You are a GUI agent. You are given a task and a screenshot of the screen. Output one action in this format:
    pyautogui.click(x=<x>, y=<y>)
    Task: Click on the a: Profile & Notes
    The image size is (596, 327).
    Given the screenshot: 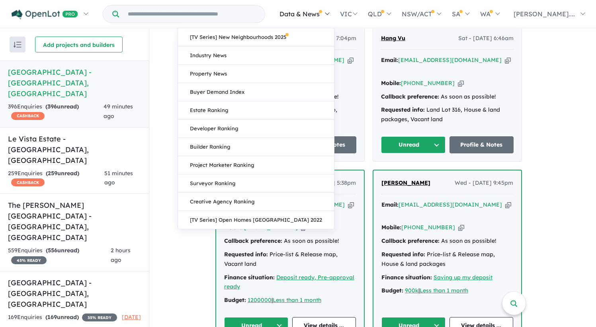 What is the action you would take?
    pyautogui.click(x=481, y=145)
    